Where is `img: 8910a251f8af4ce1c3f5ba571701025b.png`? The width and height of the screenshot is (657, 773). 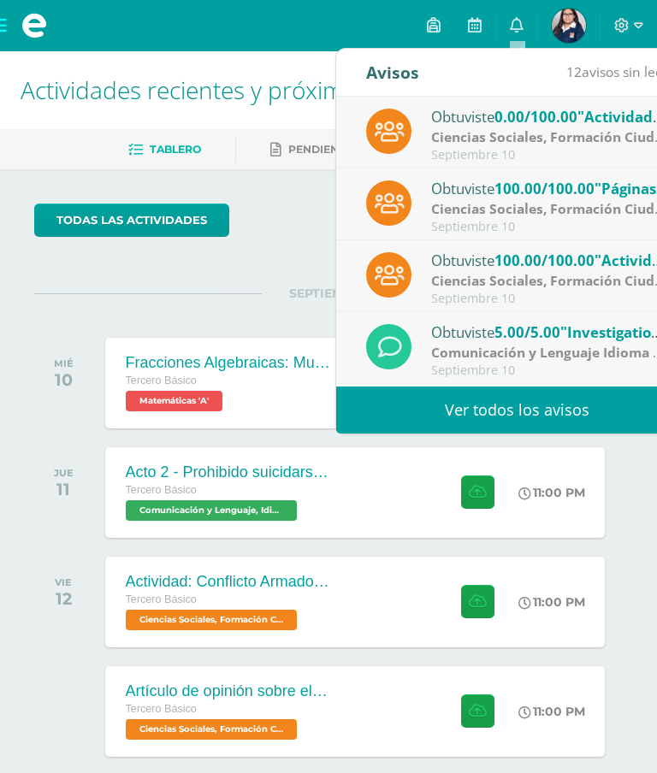 img: 8910a251f8af4ce1c3f5ba571701025b.png is located at coordinates (569, 26).